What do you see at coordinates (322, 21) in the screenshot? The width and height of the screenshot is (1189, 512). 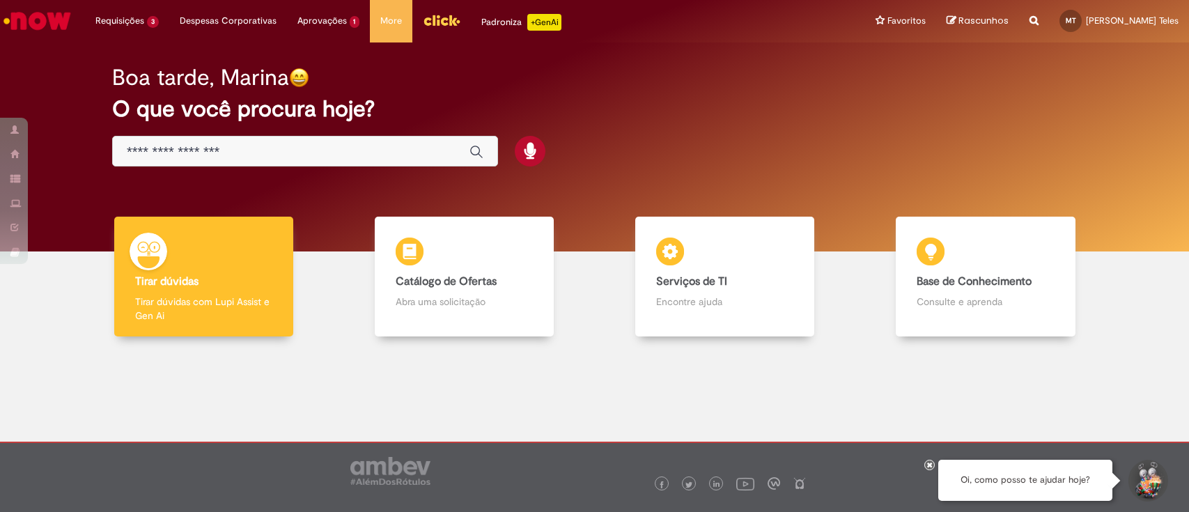 I see `span: Aprovações` at bounding box center [322, 21].